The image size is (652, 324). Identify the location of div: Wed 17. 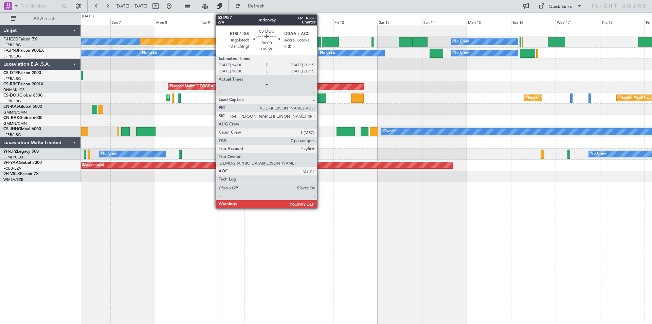
(578, 22).